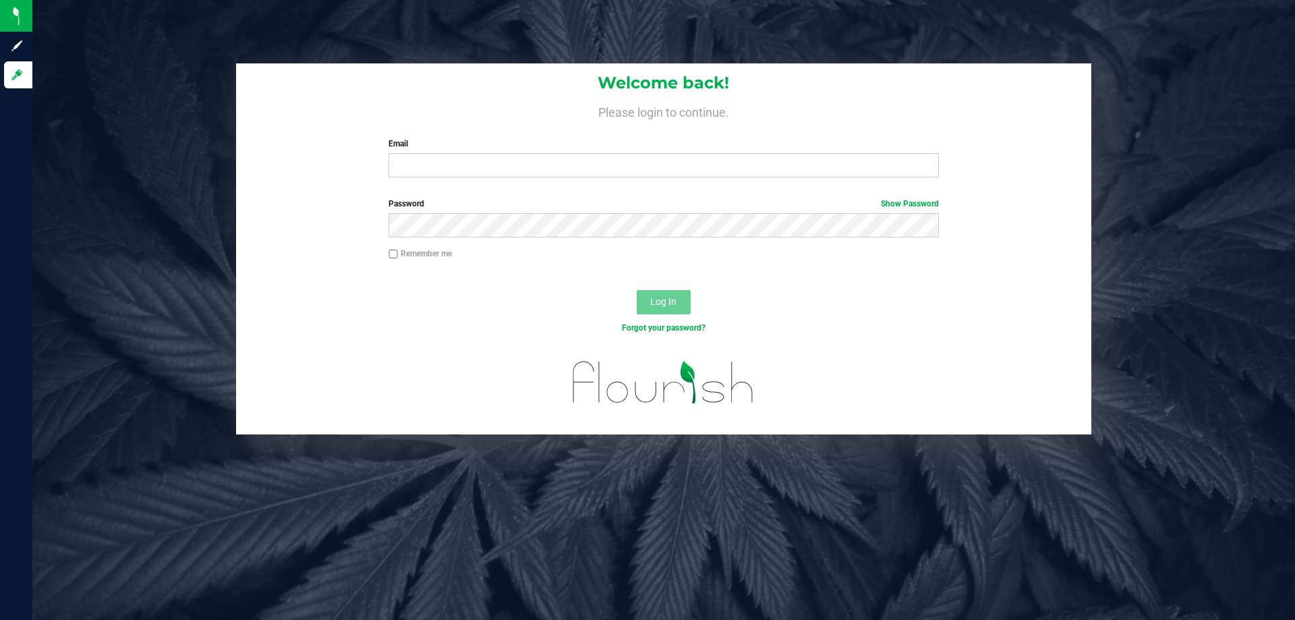 This screenshot has width=1295, height=620. Describe the element at coordinates (393, 254) in the screenshot. I see `input: Remember me` at that location.